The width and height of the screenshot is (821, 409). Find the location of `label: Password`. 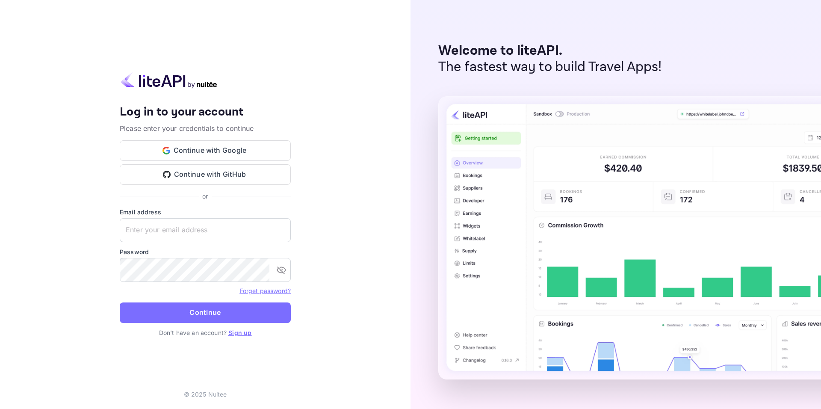

label: Password is located at coordinates (205, 251).